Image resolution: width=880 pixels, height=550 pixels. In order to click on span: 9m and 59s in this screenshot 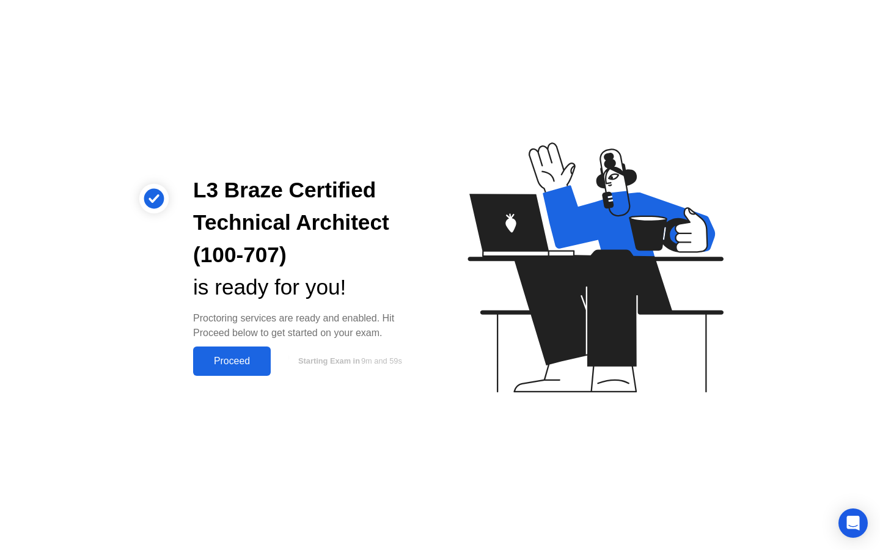, I will do `click(381, 360)`.